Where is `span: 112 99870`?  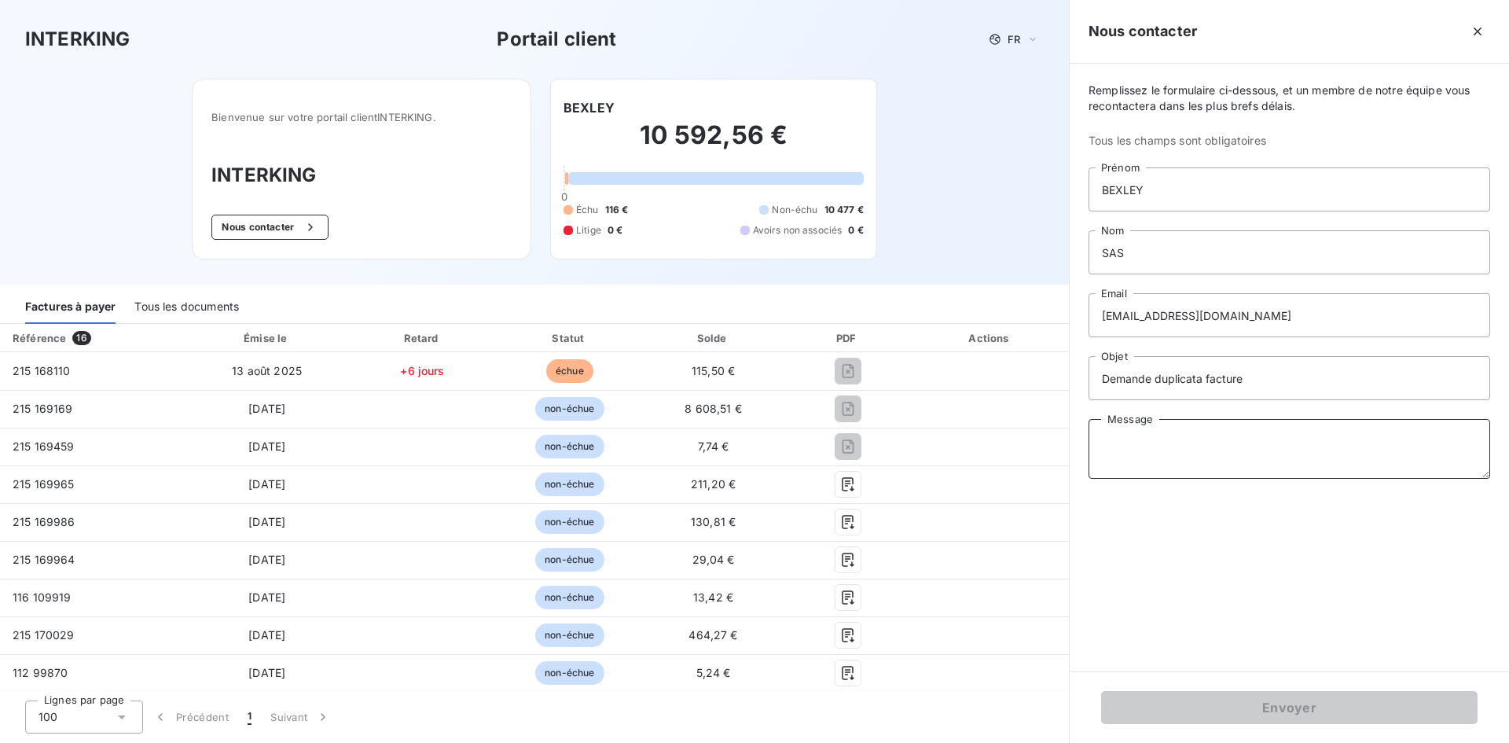 span: 112 99870 is located at coordinates (40, 672).